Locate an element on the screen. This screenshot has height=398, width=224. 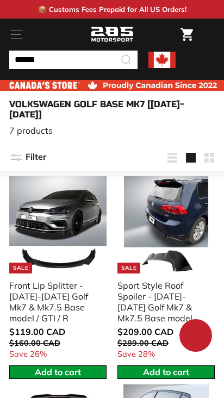
button: Filter is located at coordinates (28, 158).